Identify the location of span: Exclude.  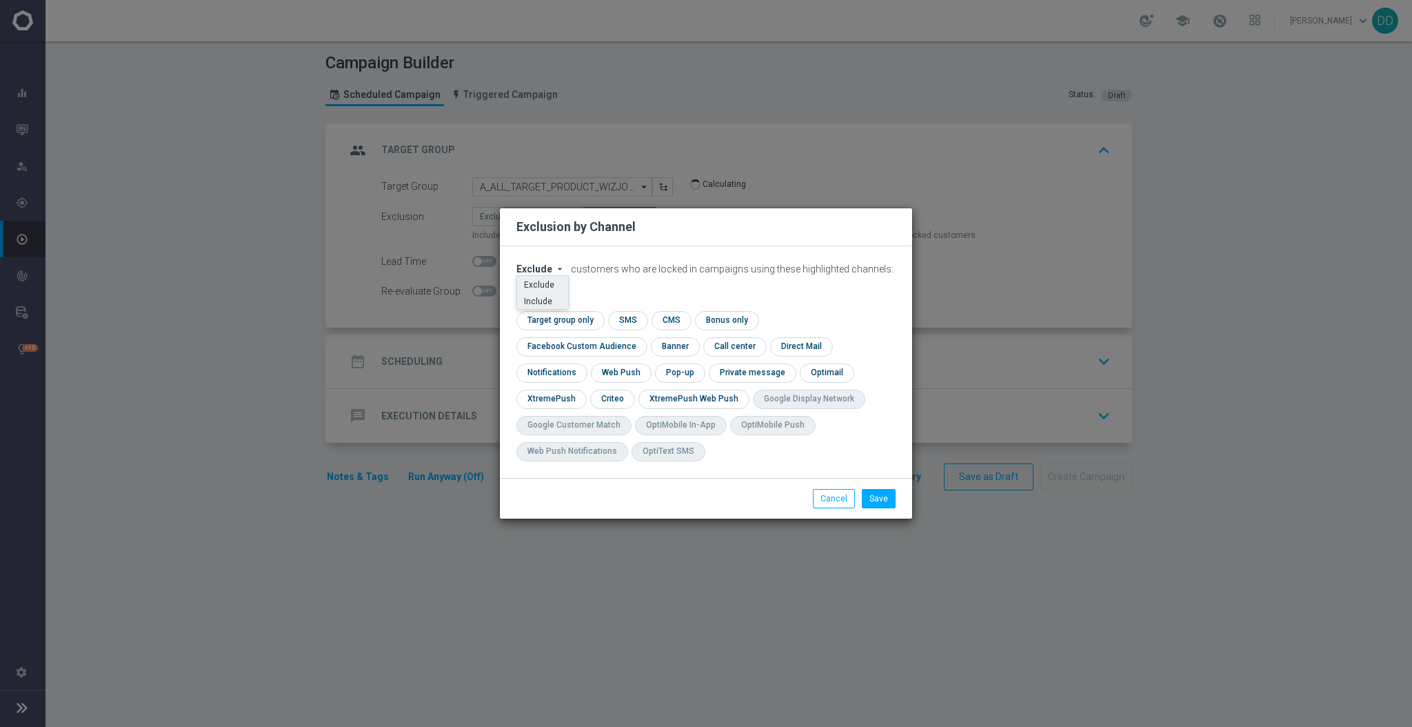
(534, 269).